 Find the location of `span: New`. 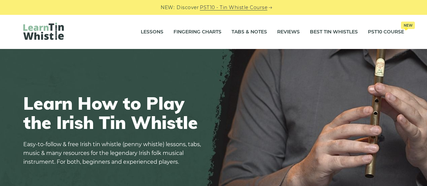

span: New is located at coordinates (408, 25).